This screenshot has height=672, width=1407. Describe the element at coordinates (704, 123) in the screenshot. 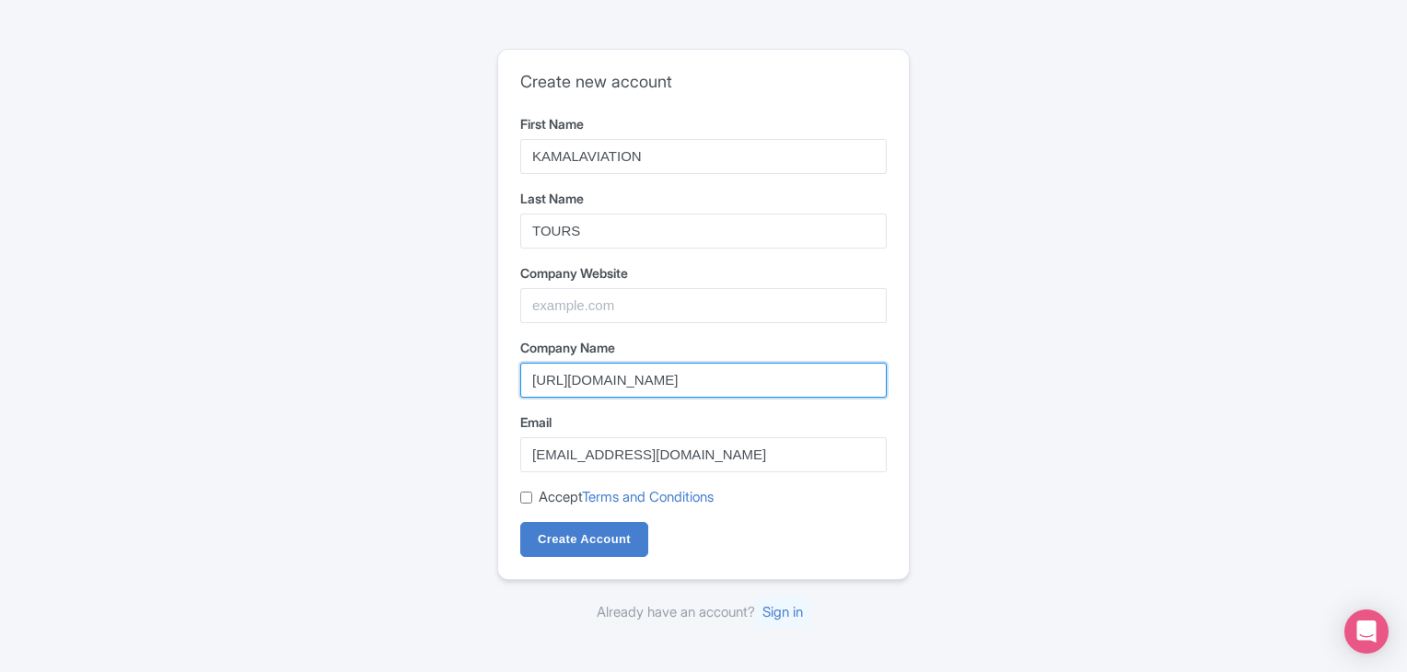

I see `label: First Name` at that location.